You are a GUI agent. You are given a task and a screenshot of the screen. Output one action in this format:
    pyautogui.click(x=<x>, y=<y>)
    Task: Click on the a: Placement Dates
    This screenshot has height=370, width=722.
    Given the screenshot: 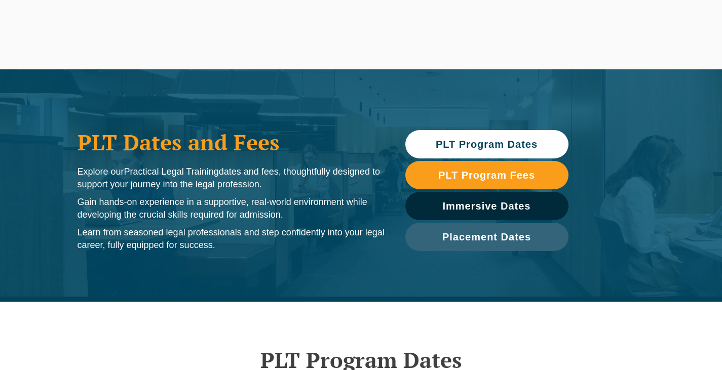 What is the action you would take?
    pyautogui.click(x=487, y=237)
    